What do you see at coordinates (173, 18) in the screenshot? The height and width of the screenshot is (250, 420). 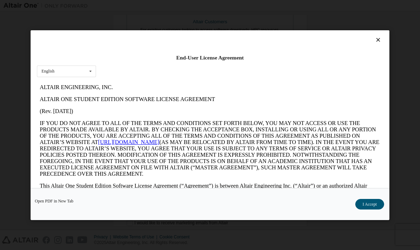 I see `p: ALTAIR ONE STUDENT EDITION SOFTWARE LICENSE AGREEMENT` at bounding box center [173, 18].